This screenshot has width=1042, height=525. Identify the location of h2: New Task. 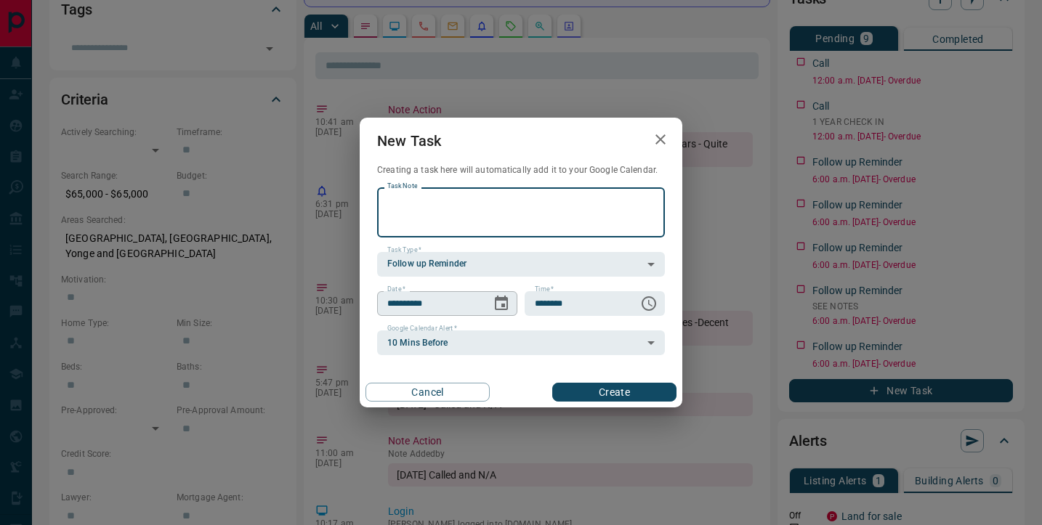
(409, 141).